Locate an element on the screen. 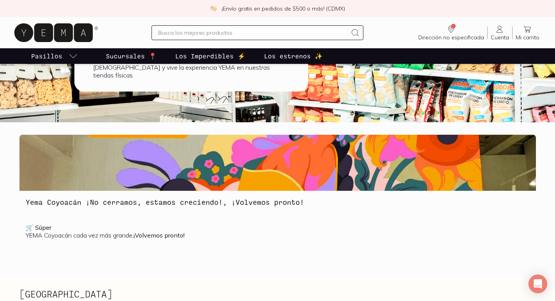 The width and height of the screenshot is (555, 301). div: Open Intercom Messenger is located at coordinates (538, 284).